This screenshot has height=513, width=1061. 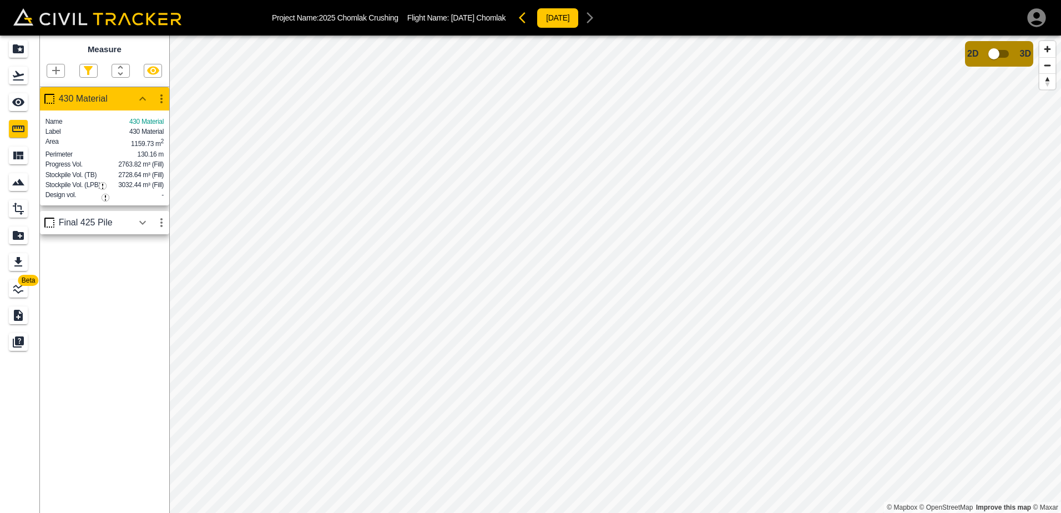 I want to click on span: 3D, so click(x=1025, y=54).